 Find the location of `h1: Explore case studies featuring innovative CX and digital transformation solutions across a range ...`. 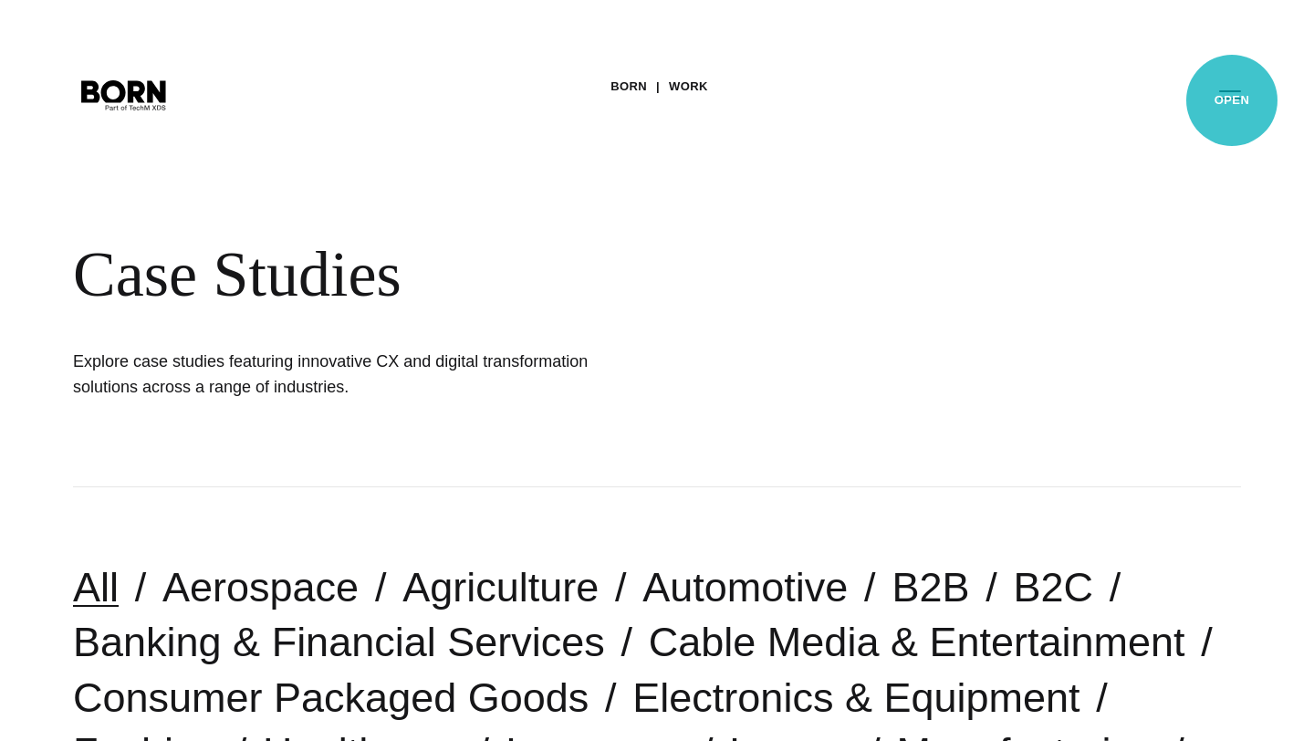

h1: Explore case studies featuring innovative CX and digital transformation solutions across a range ... is located at coordinates (347, 374).